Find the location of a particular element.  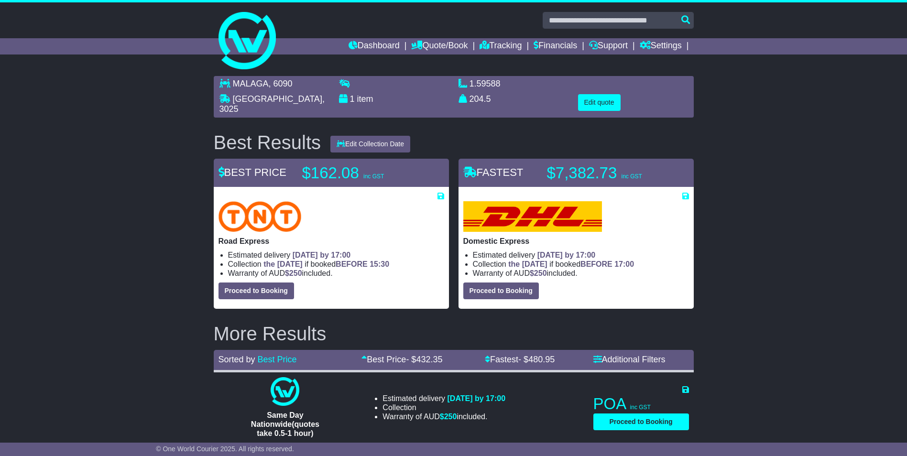

span: 15:30 is located at coordinates (379, 264).